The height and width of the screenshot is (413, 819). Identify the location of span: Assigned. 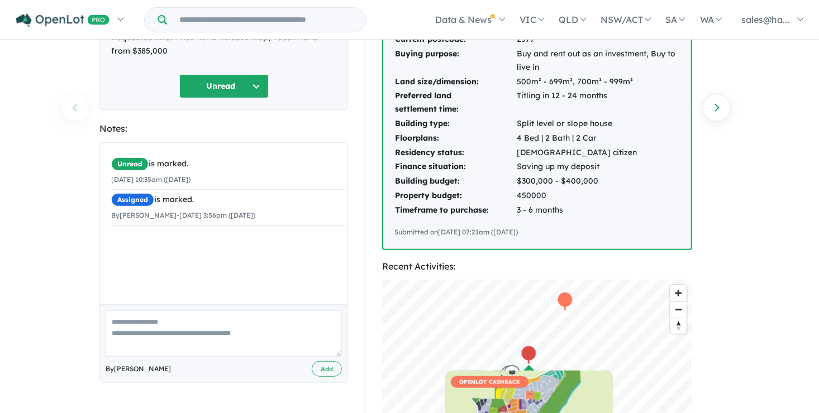
(132, 200).